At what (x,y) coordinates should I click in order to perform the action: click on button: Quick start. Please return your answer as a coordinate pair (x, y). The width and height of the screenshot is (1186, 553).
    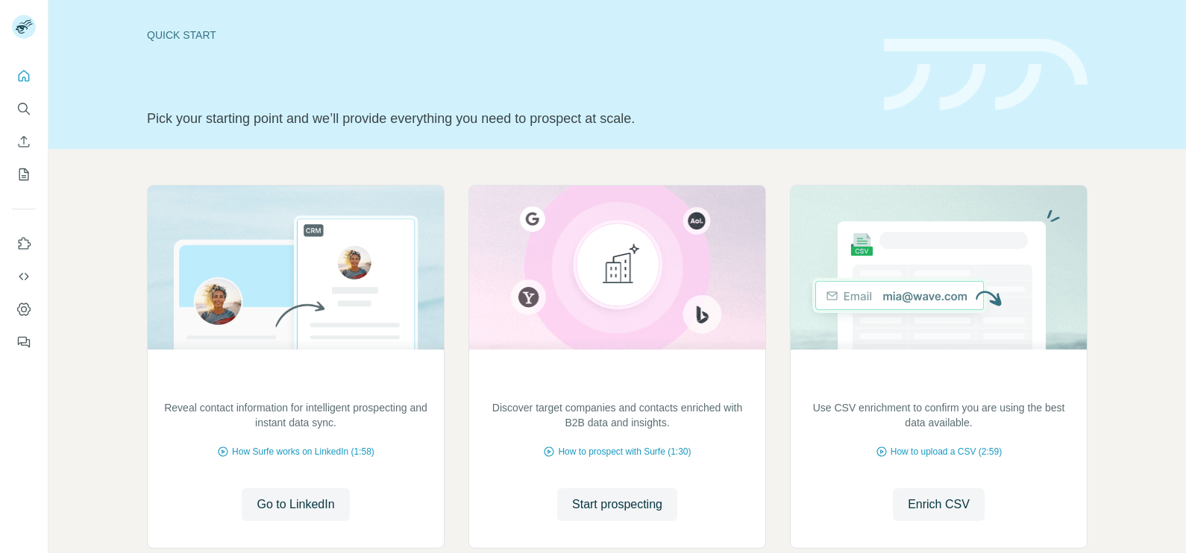
    Looking at the image, I should click on (24, 76).